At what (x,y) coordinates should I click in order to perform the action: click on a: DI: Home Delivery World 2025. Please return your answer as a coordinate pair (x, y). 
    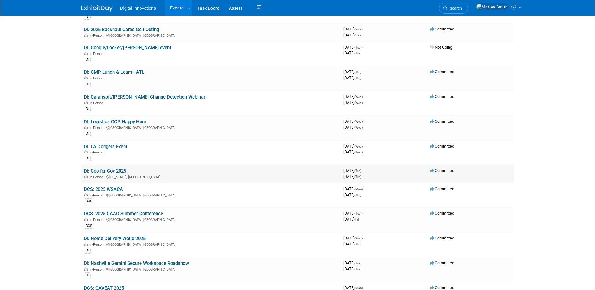
    Looking at the image, I should click on (115, 238).